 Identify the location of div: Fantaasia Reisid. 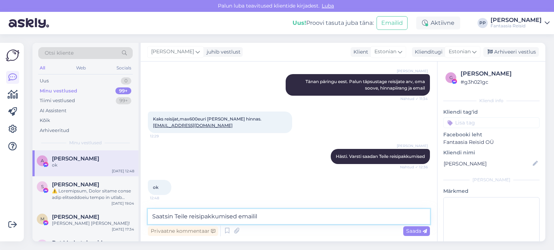
(516, 26).